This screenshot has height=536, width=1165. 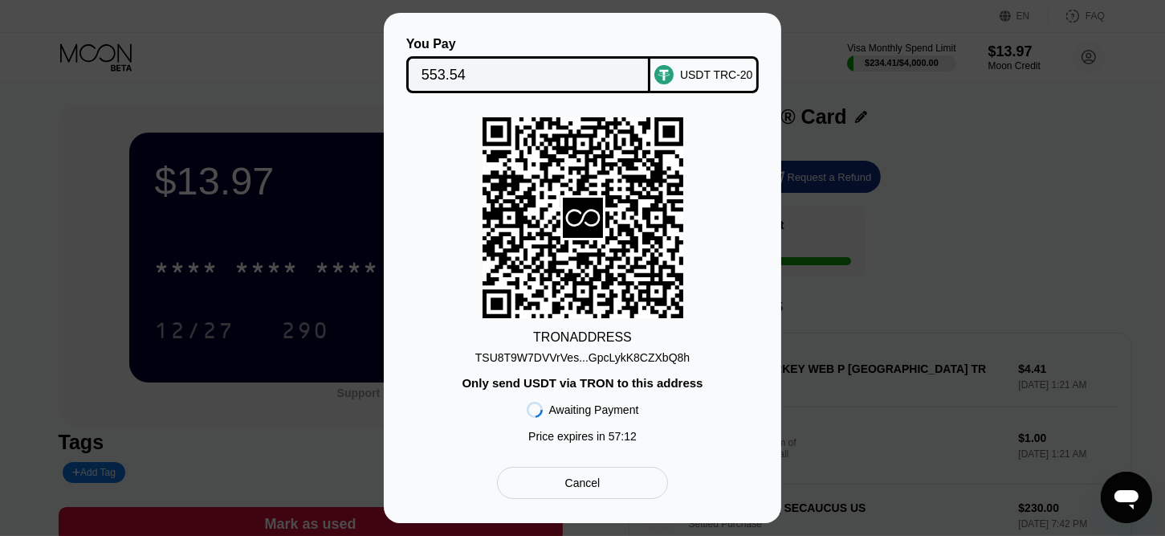 What do you see at coordinates (582, 382) in the screenshot?
I see `div: Only send USDT via TRON to this address` at bounding box center [582, 382].